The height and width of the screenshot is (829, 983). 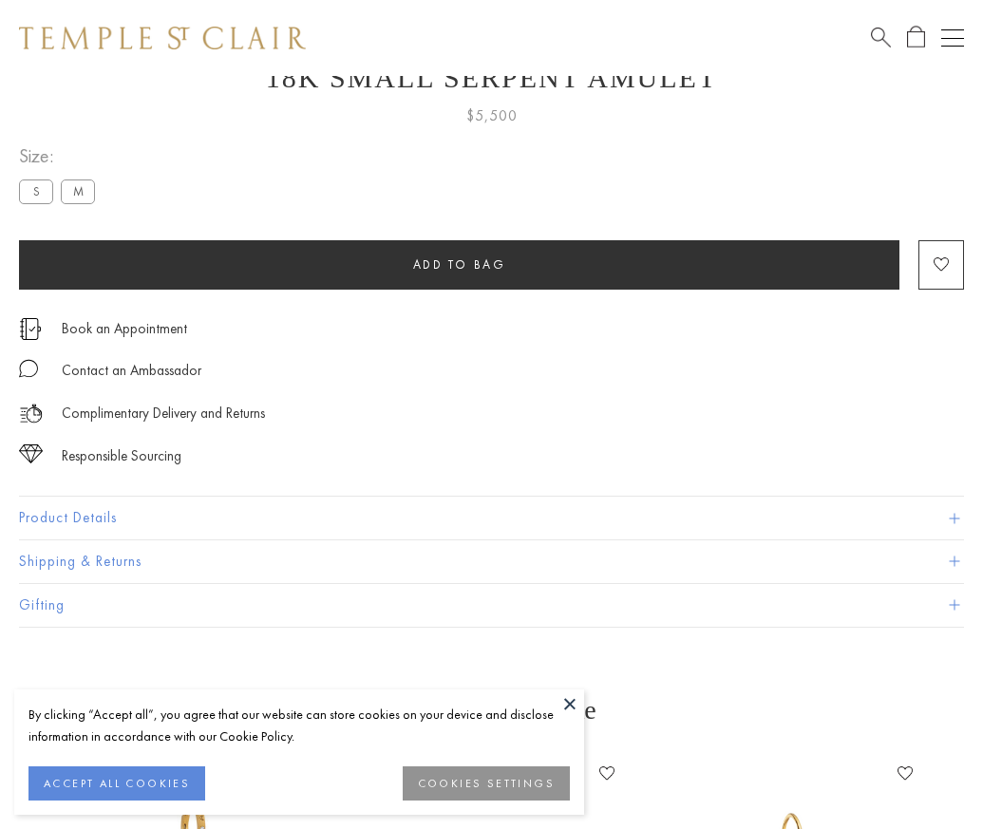 I want to click on span: $5,500, so click(x=492, y=116).